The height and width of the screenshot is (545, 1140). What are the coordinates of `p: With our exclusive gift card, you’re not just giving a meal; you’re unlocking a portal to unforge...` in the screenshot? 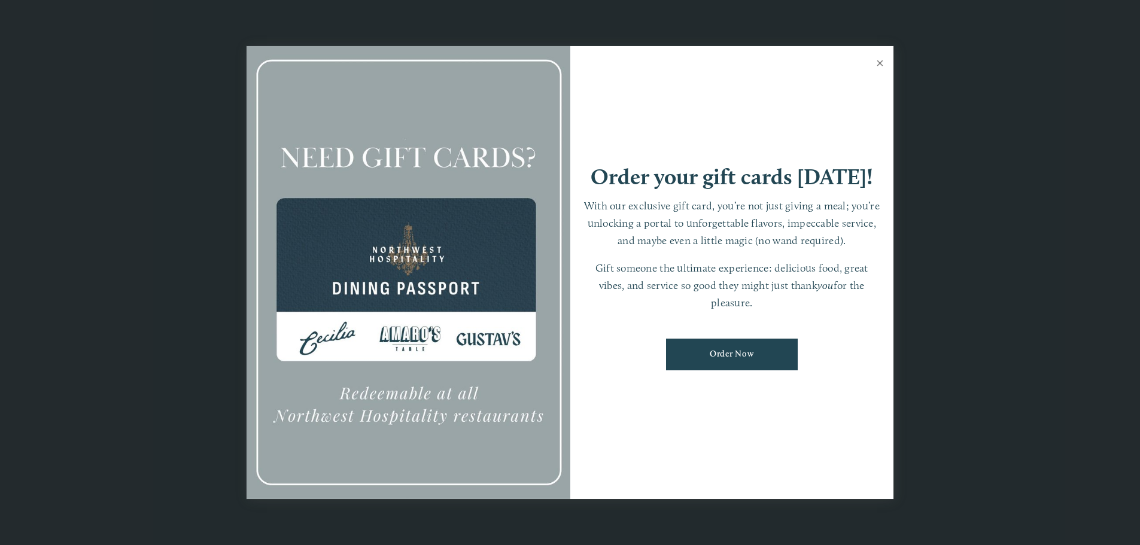 It's located at (732, 223).